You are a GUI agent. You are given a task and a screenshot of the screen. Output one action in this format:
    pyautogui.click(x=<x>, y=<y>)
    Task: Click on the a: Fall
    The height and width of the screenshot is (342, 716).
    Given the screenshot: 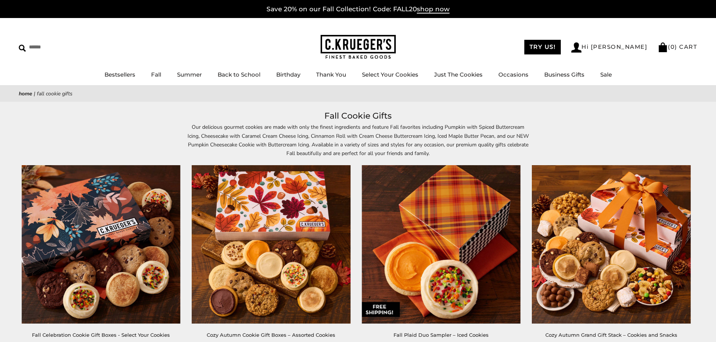 What is the action you would take?
    pyautogui.click(x=156, y=74)
    